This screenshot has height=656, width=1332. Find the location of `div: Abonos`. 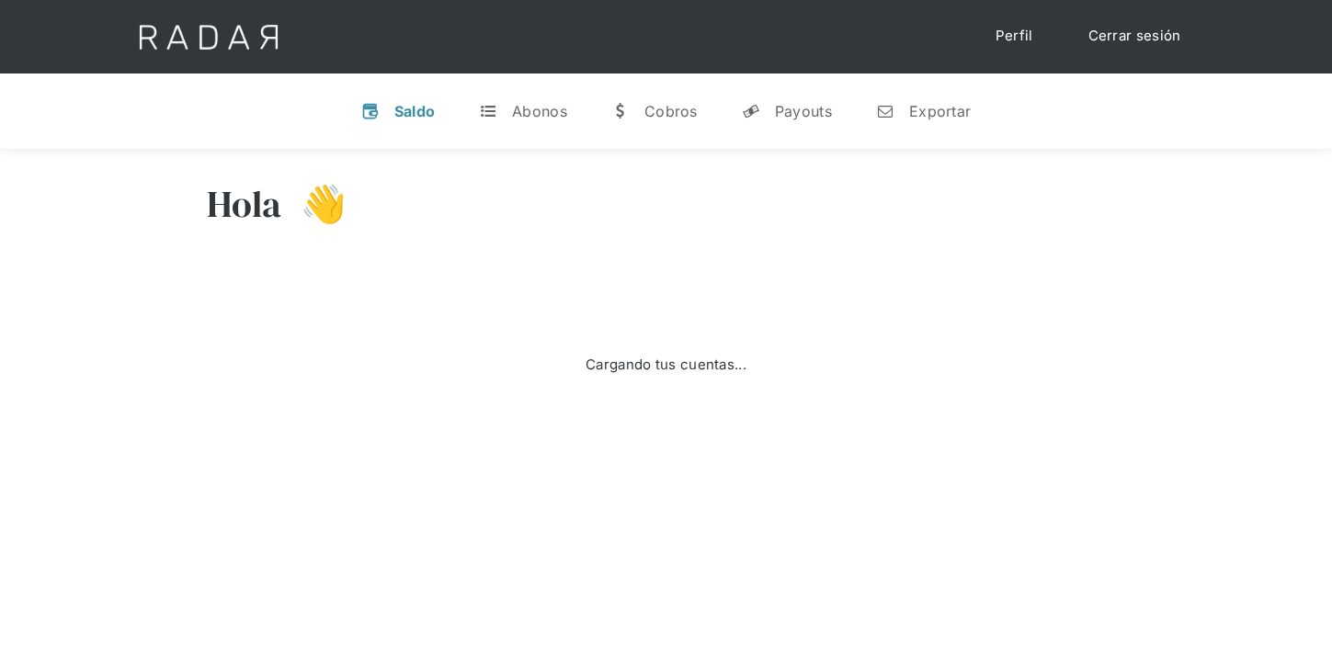

div: Abonos is located at coordinates (540, 111).